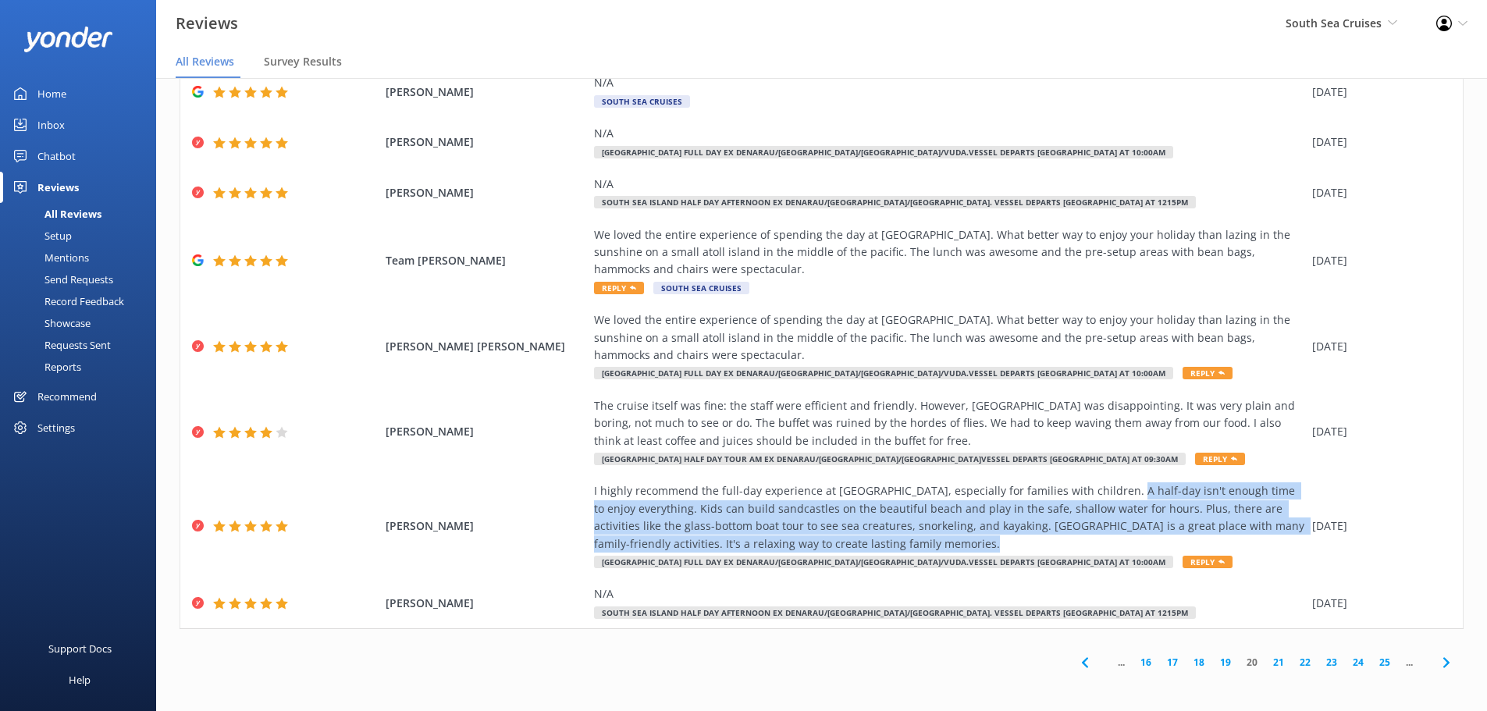  Describe the element at coordinates (1172, 662) in the screenshot. I see `a: 17` at that location.